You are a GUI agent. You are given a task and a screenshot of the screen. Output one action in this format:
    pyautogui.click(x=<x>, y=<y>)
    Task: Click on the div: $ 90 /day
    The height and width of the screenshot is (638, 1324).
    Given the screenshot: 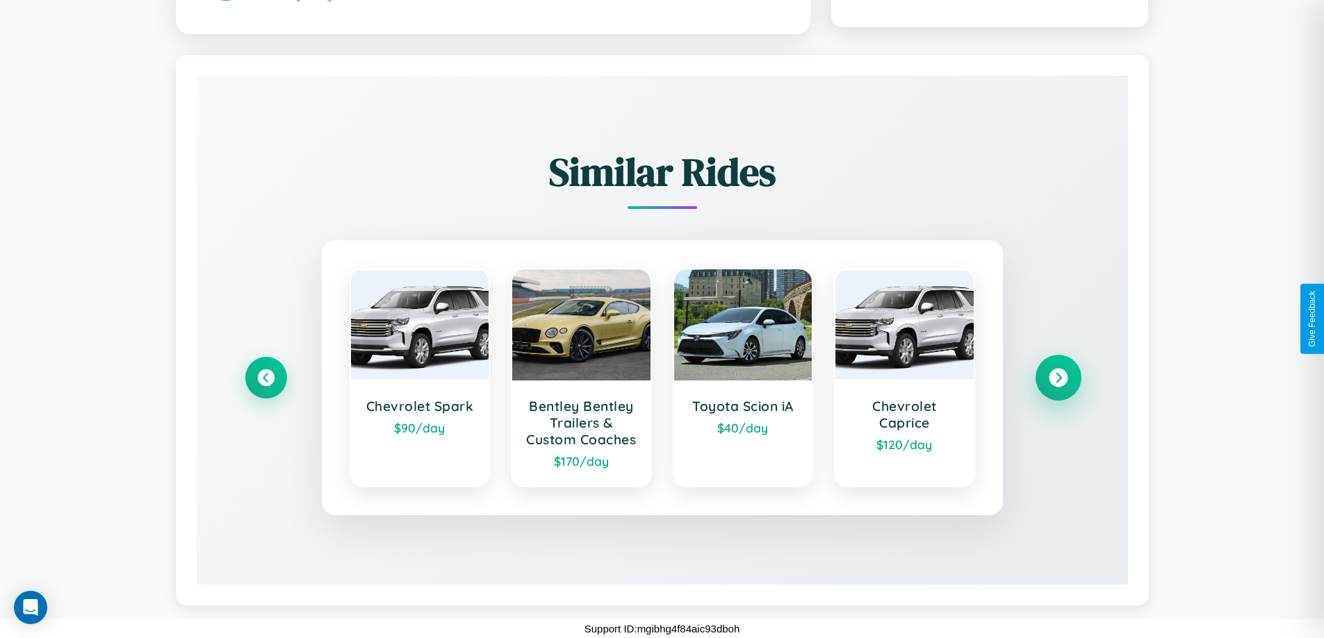 What is the action you would take?
    pyautogui.click(x=420, y=428)
    